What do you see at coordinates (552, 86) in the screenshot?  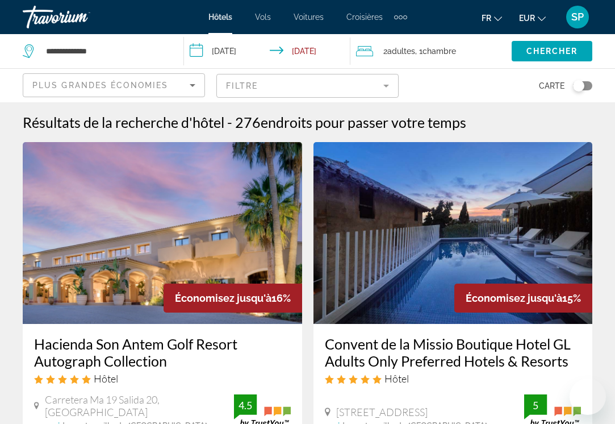 I see `span: Carte` at bounding box center [552, 86].